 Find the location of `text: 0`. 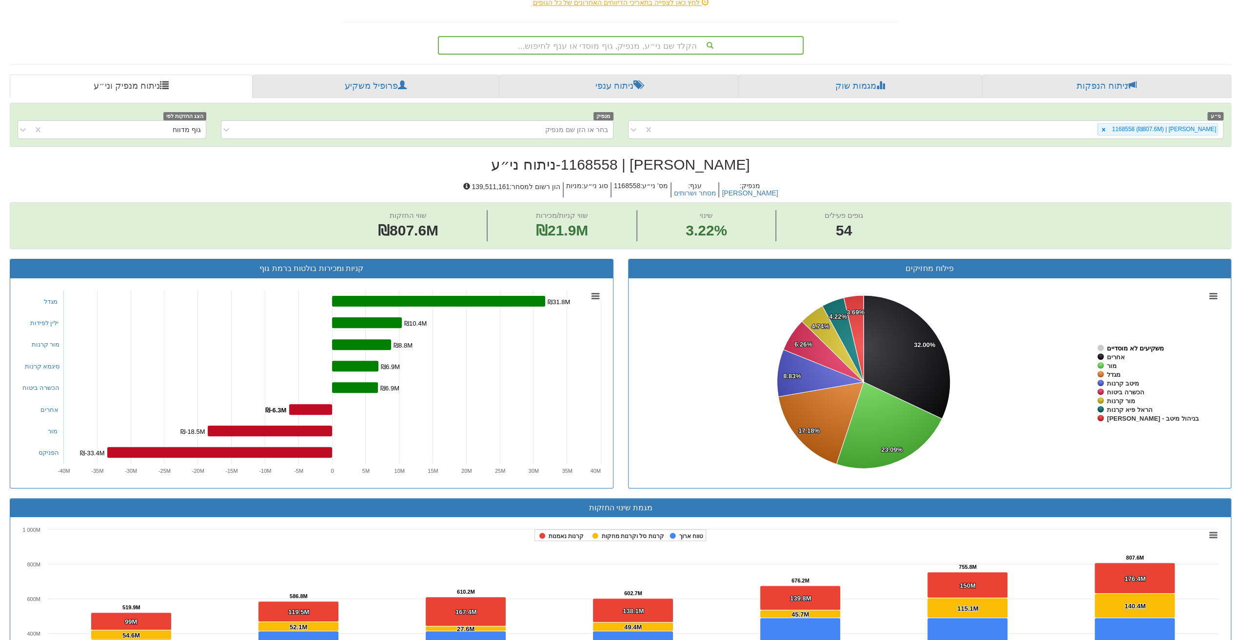

text: 0 is located at coordinates (332, 471).